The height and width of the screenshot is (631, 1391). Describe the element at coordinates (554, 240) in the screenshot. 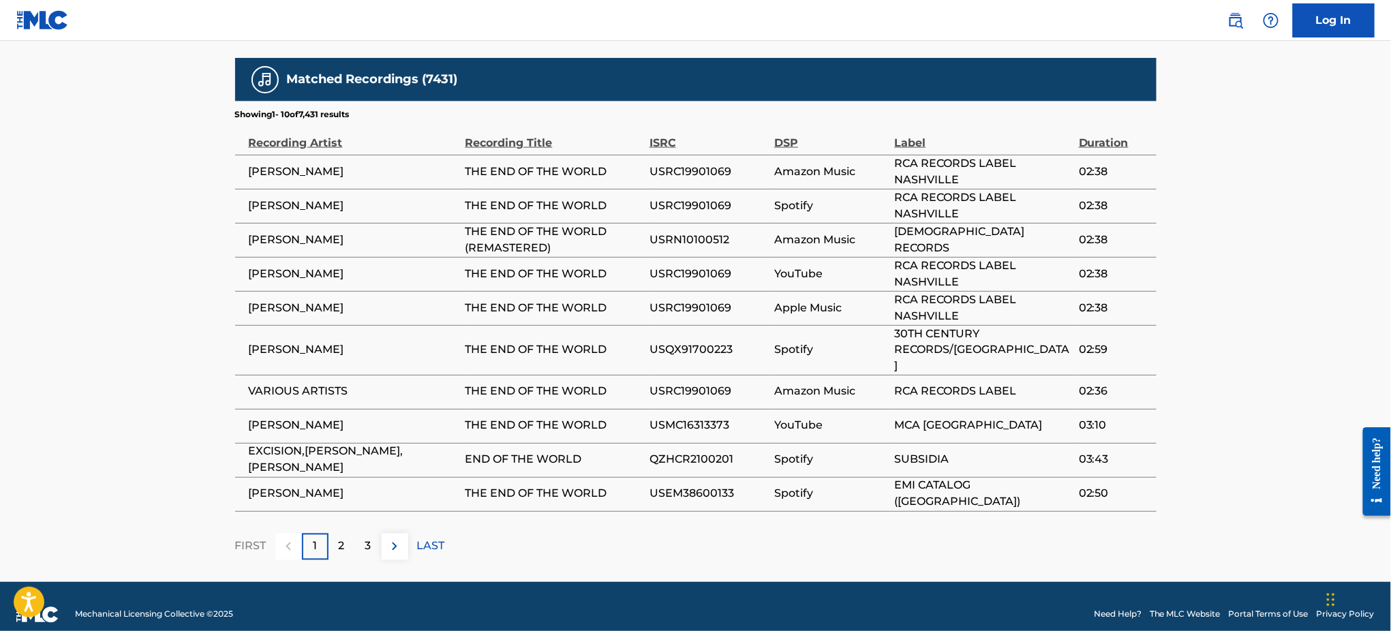

I see `span: THE END OF THE WORLD (REMASTERED)` at that location.